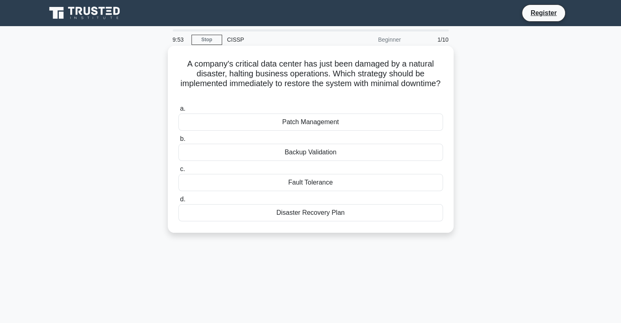  Describe the element at coordinates (182, 199) in the screenshot. I see `span: d.` at that location.